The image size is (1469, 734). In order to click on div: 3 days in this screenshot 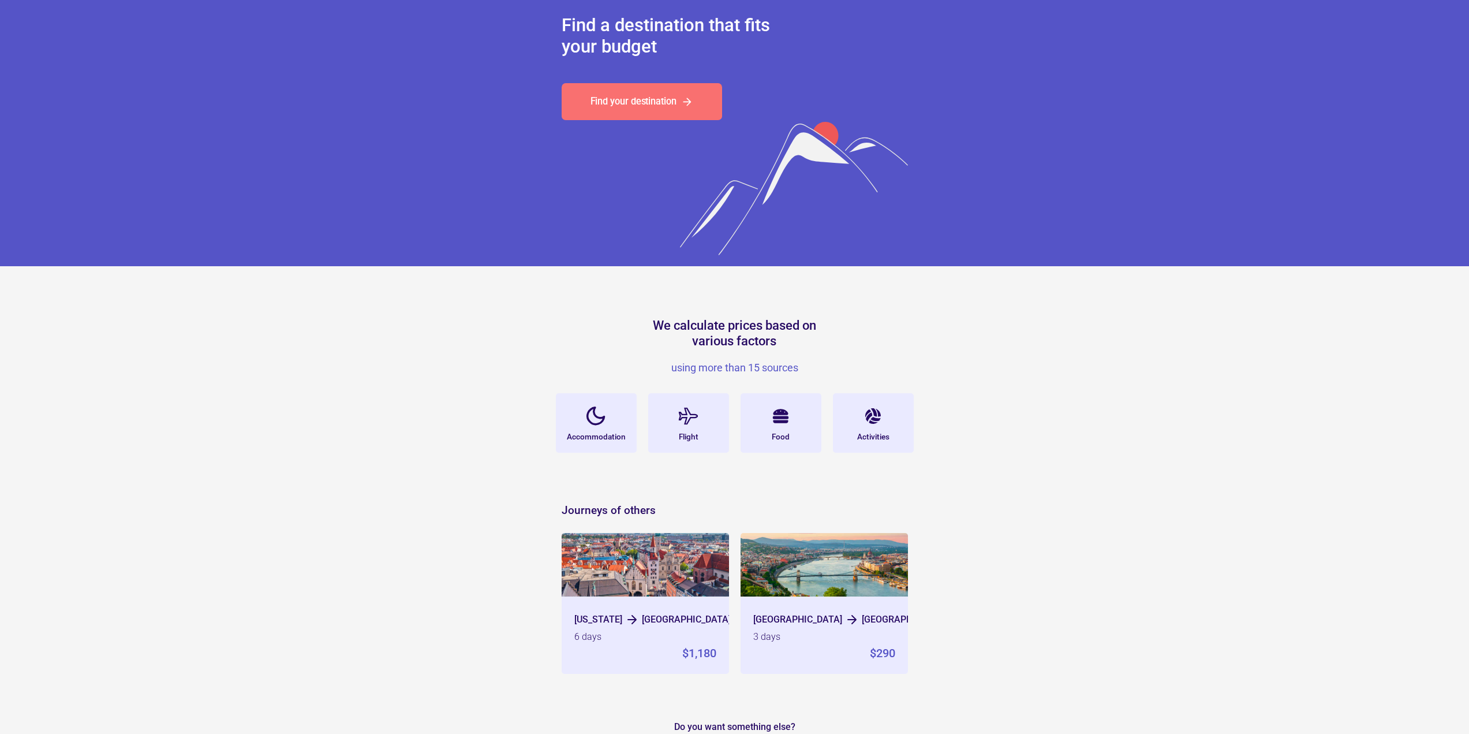, I will do `click(767, 637)`.